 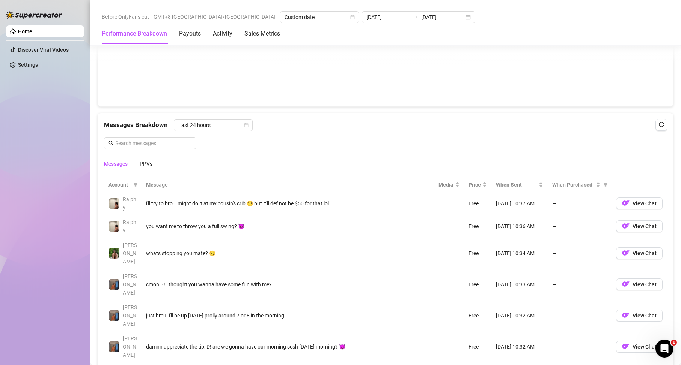 What do you see at coordinates (573, 185) in the screenshot?
I see `span: When Purchased` at bounding box center [573, 185].